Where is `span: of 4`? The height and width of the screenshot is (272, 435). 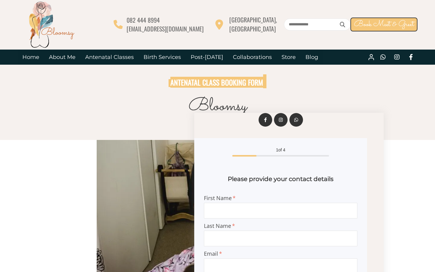
span: of 4 is located at coordinates (281, 150).